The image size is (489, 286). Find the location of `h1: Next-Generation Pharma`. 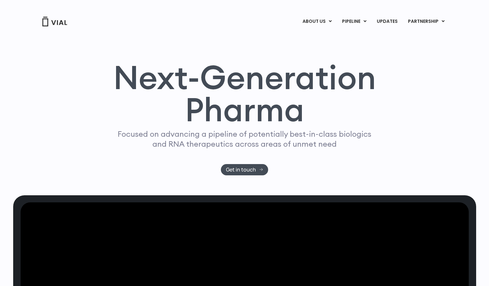

h1: Next-Generation Pharma is located at coordinates (245, 94).